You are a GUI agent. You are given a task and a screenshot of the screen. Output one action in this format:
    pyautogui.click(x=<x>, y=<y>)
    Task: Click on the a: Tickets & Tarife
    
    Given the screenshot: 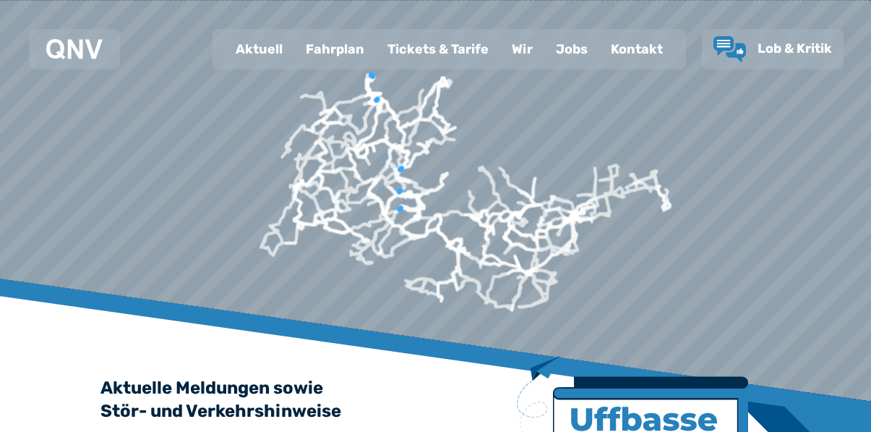 What is the action you would take?
    pyautogui.click(x=438, y=49)
    